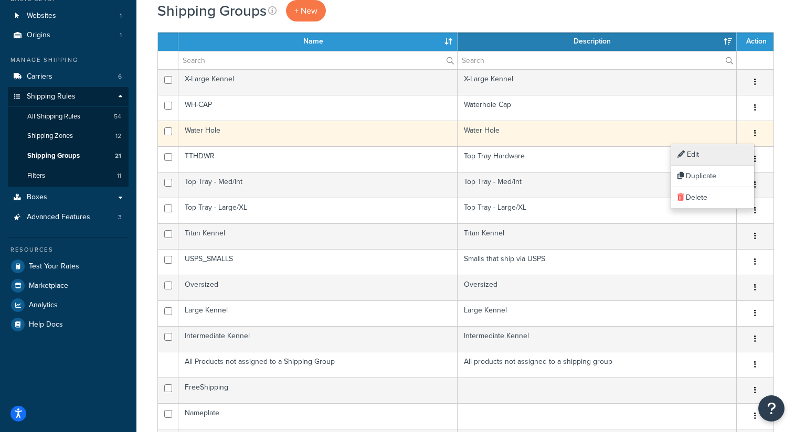 The width and height of the screenshot is (795, 432). Describe the element at coordinates (597, 41) in the screenshot. I see `th: Description: activate to sort column ascending` at that location.